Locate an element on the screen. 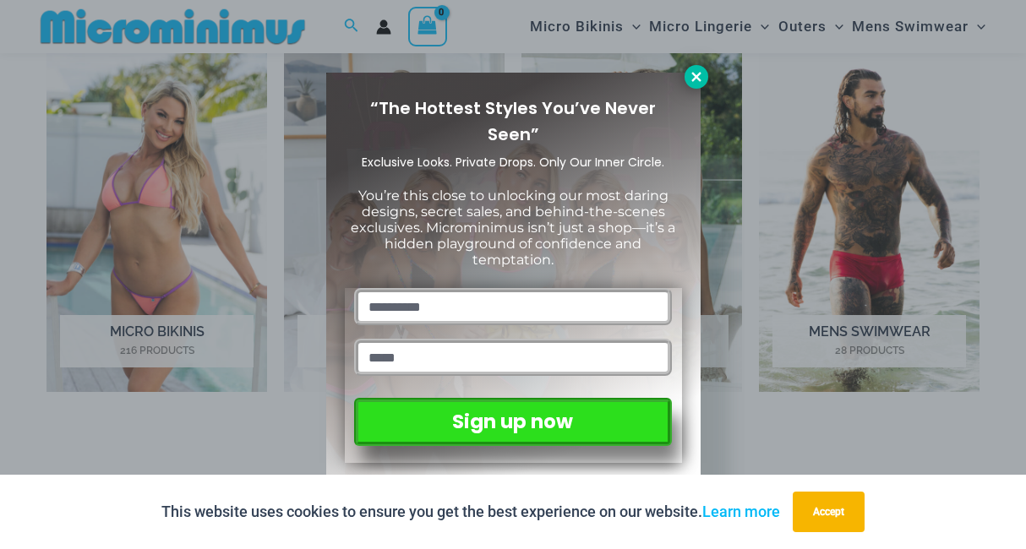  a: Learn more is located at coordinates (741, 511).